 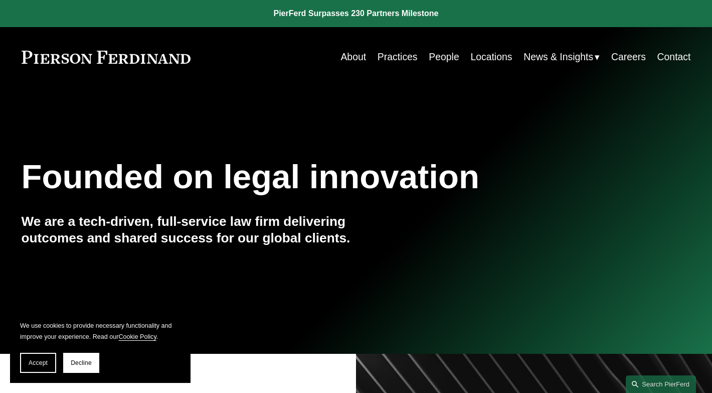 What do you see at coordinates (558, 57) in the screenshot?
I see `span: News & Insights` at bounding box center [558, 57].